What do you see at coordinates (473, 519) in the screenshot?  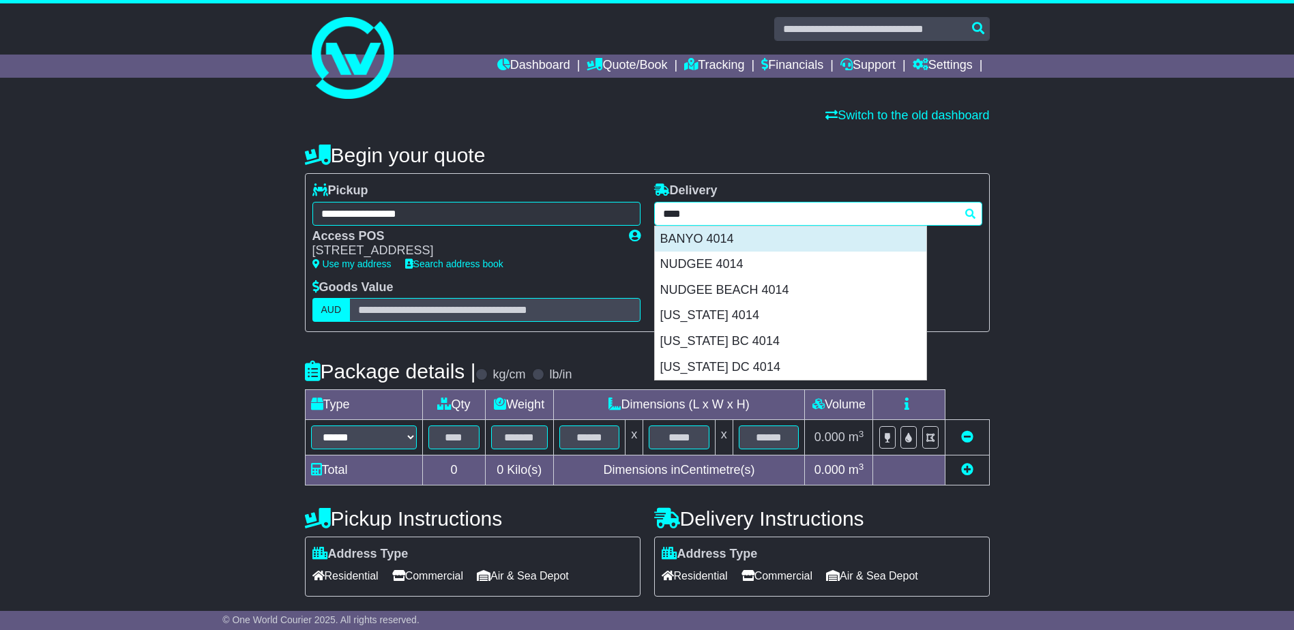 I see `h4: Pickup Instructions` at bounding box center [473, 519].